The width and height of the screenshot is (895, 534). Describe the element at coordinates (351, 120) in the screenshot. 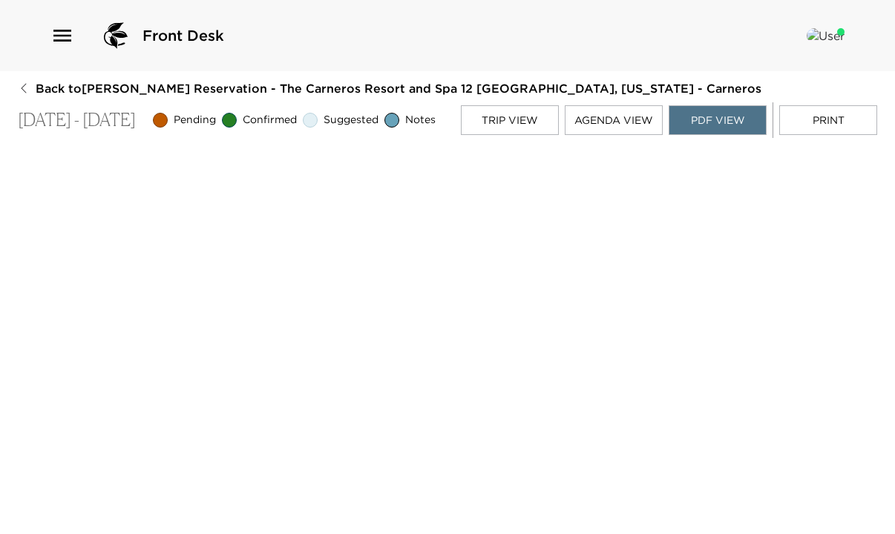

I see `span: Suggested` at that location.